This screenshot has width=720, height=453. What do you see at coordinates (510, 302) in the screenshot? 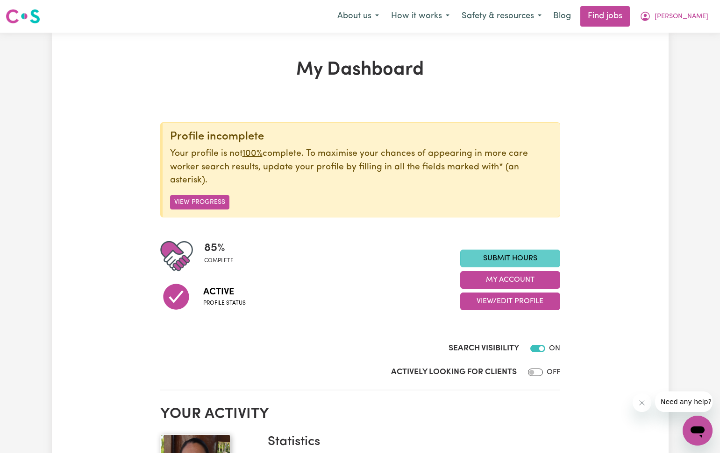
I see `button: View/Edit Profile` at bounding box center [510, 302].